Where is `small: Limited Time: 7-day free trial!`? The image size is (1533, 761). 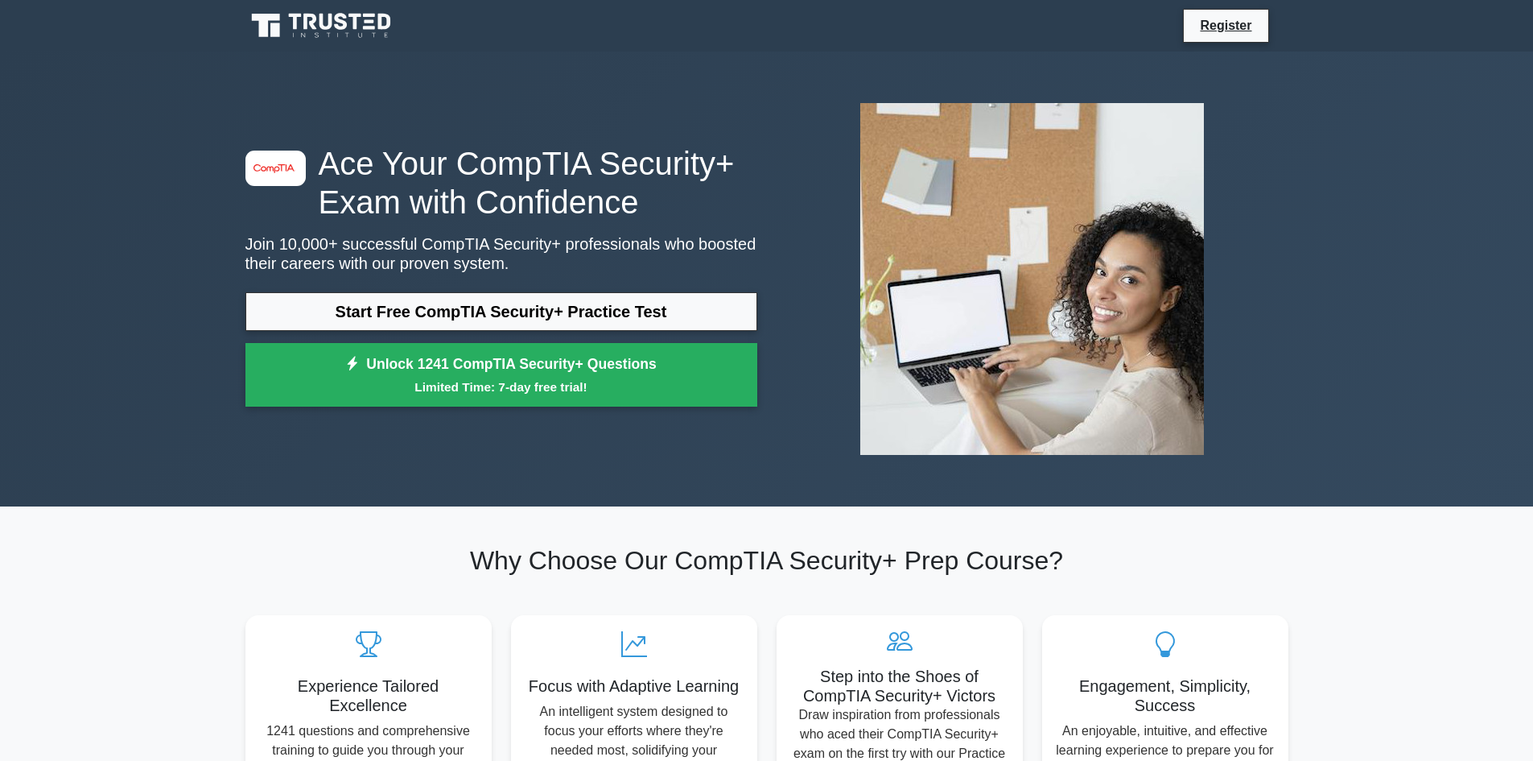 small: Limited Time: 7-day free trial! is located at coordinates (501, 386).